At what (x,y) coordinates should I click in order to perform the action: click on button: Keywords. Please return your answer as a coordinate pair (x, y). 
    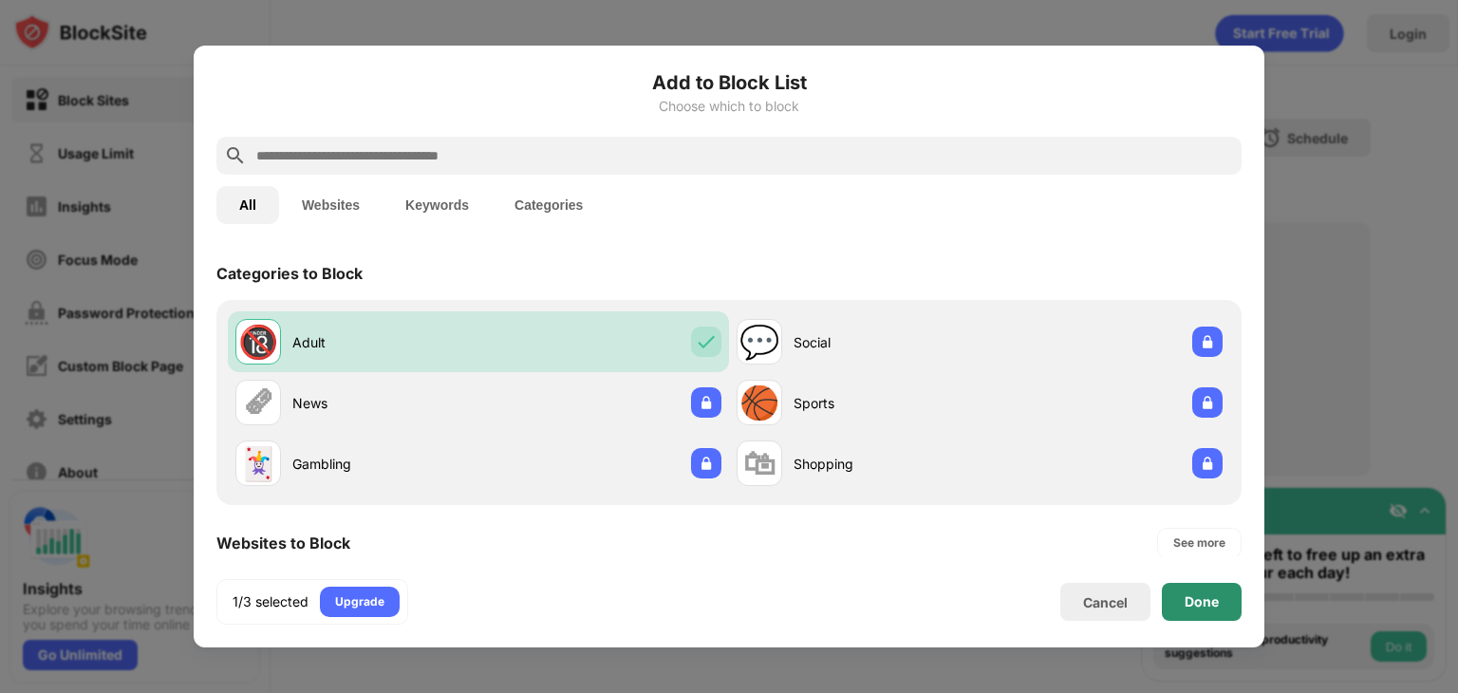
    Looking at the image, I should click on (437, 205).